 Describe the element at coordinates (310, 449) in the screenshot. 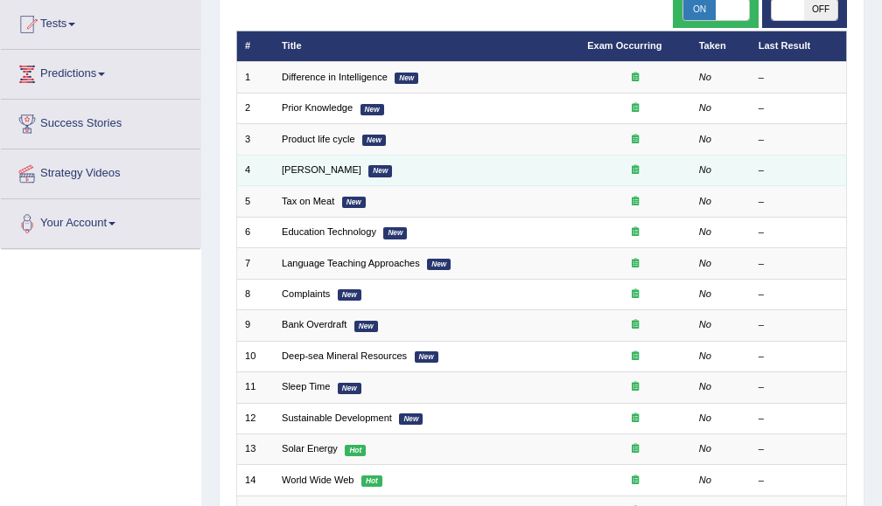

I see `a: Solar Energy` at that location.